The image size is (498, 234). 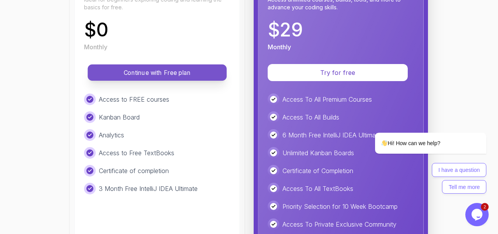 I want to click on p: 6 Month Free IntelliJ IDEA Ultimate, so click(x=332, y=135).